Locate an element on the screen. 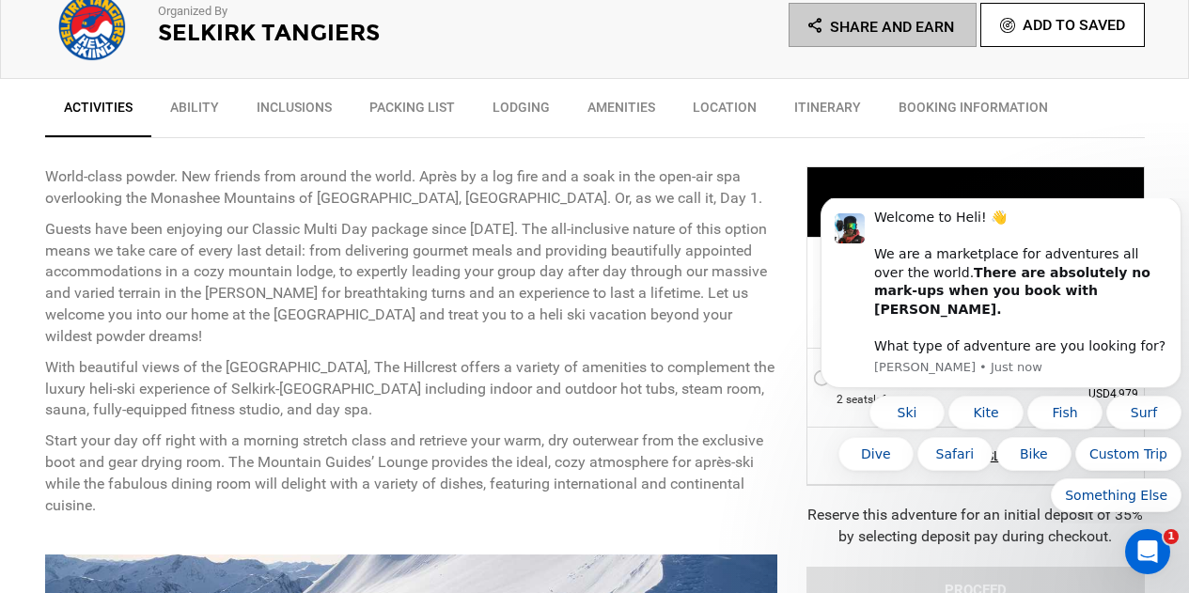 The height and width of the screenshot is (593, 1189). p: Organized By is located at coordinates (351, 11).